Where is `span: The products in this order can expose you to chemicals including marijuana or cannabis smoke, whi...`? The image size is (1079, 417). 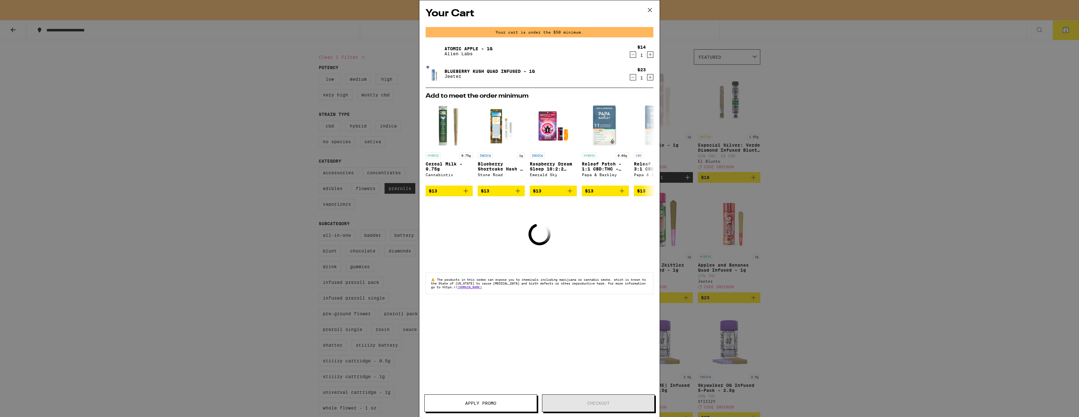 span: The products in this order can expose you to chemicals including marijuana or cannabis smoke, whi... is located at coordinates (538, 283).